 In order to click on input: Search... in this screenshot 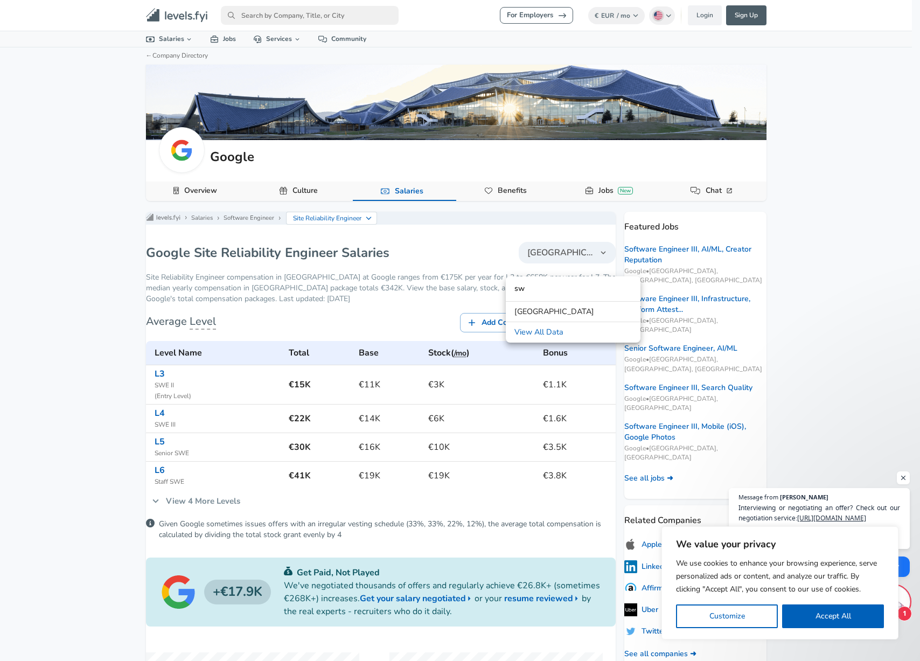, I will do `click(573, 289)`.